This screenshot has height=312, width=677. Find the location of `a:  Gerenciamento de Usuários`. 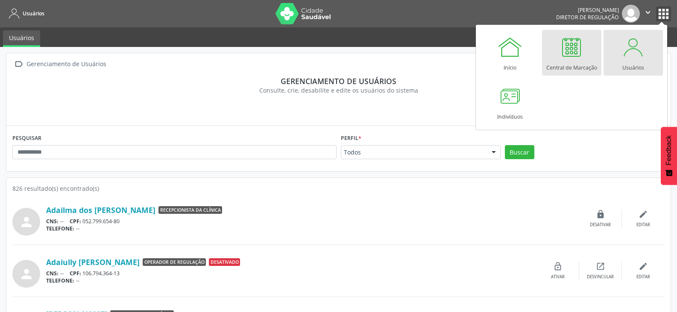

a:  Gerenciamento de Usuários is located at coordinates (60, 64).